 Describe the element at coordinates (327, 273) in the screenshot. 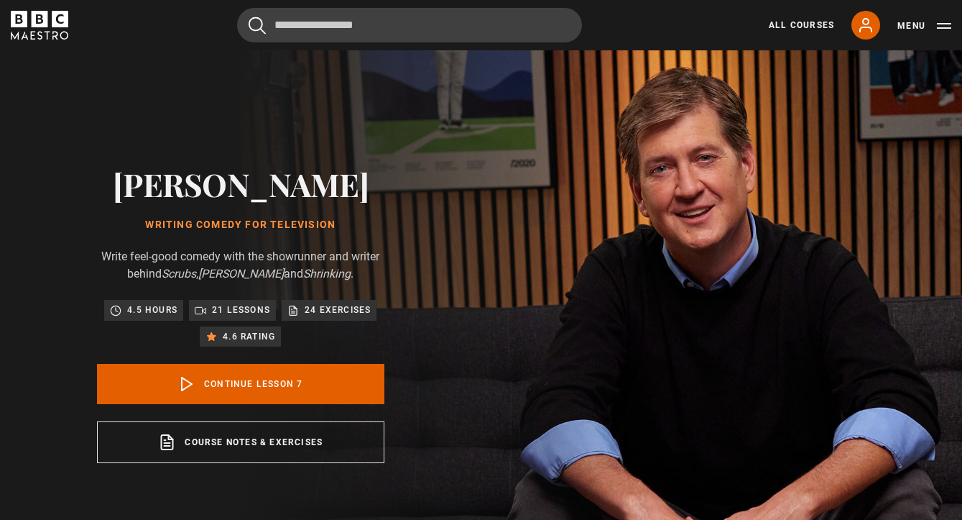

I see `i: Shrinking` at that location.